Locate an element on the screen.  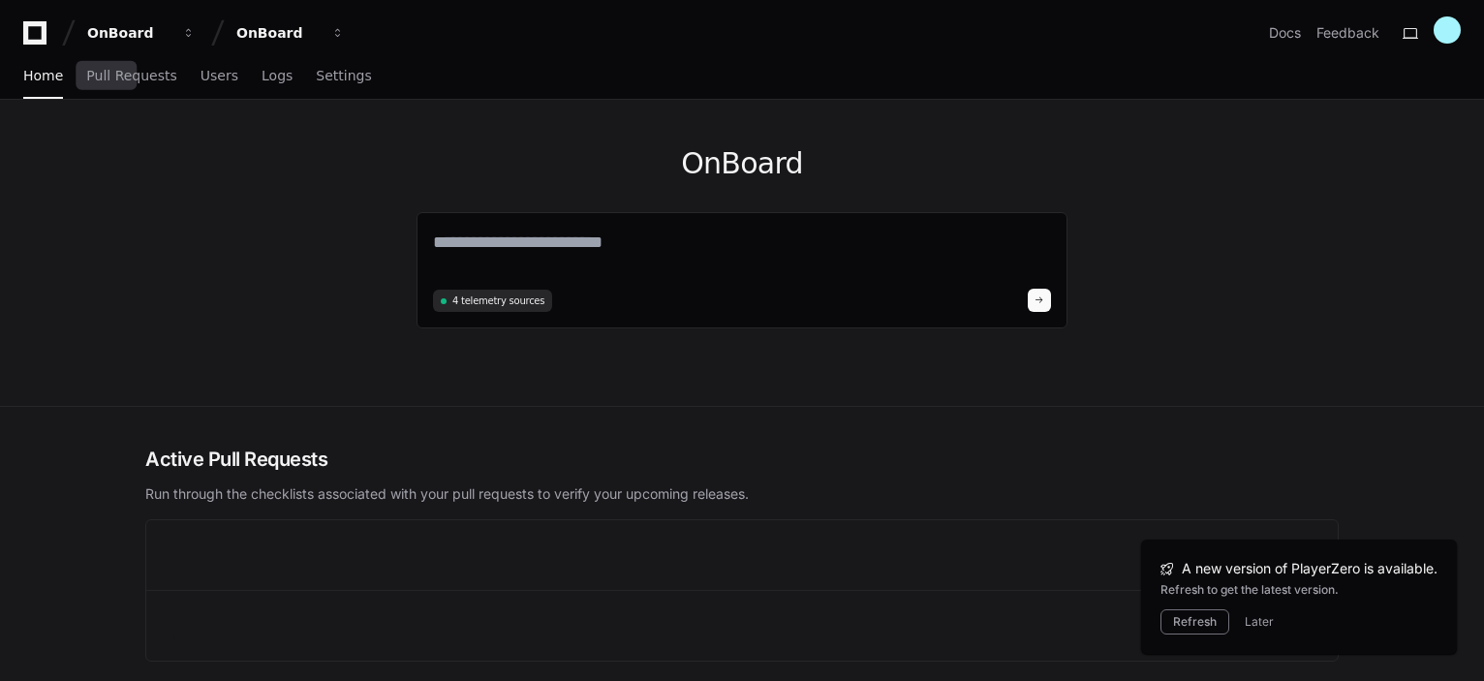
span: Pull Requests is located at coordinates (131, 76).